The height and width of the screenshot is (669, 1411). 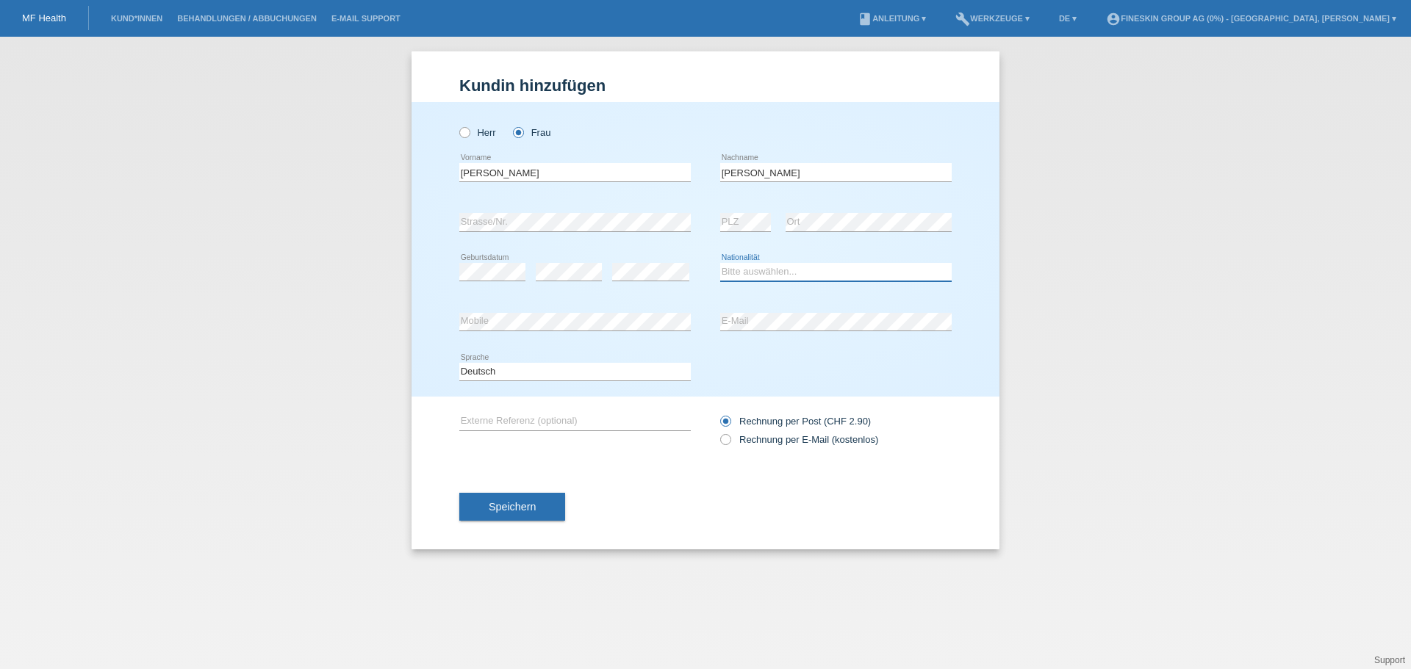 I want to click on span: Speichern, so click(x=512, y=507).